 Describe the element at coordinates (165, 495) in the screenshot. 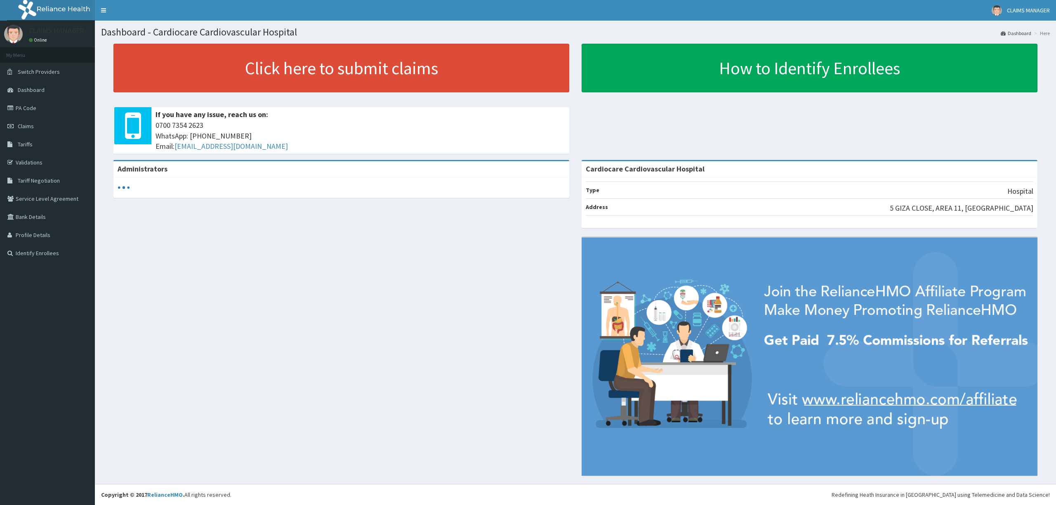

I see `a: RelianceHMO` at that location.